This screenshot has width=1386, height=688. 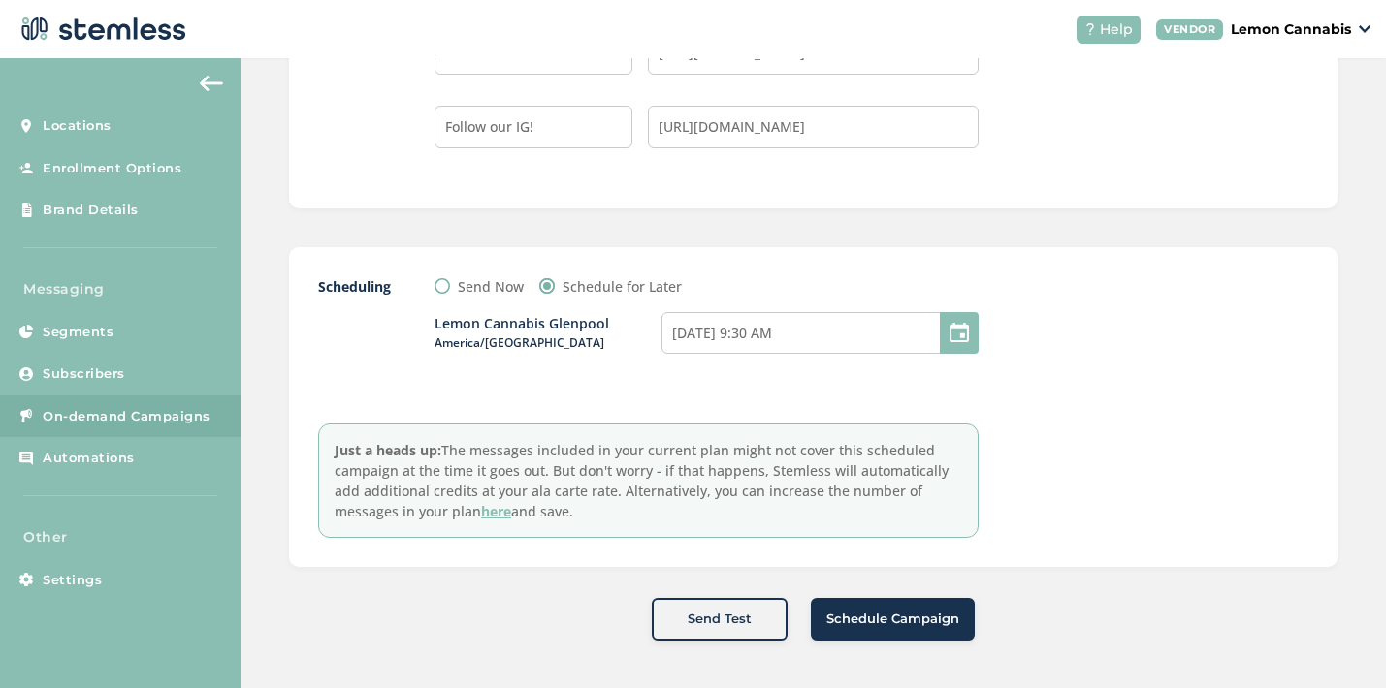 I want to click on span: Send Test, so click(x=719, y=620).